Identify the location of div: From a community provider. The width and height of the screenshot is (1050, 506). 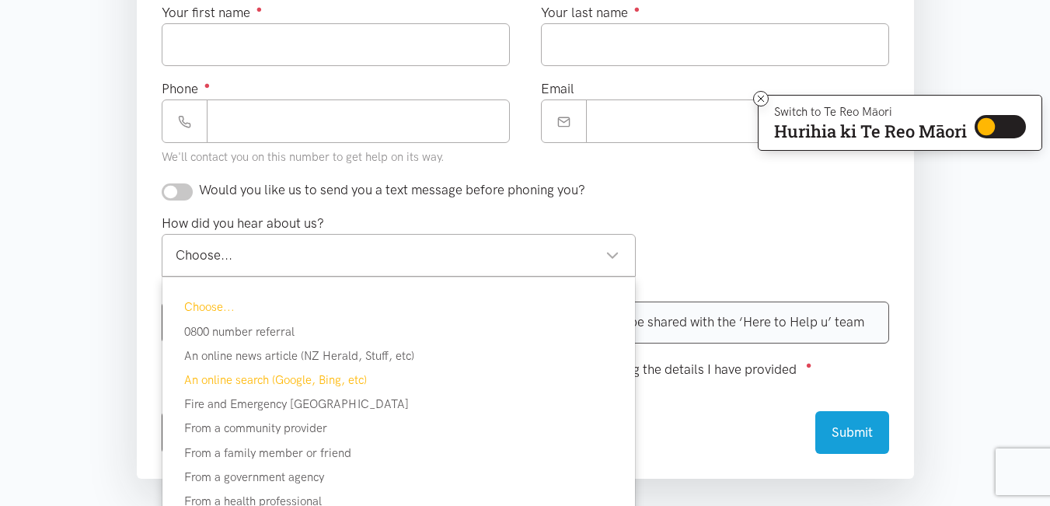
(399, 428).